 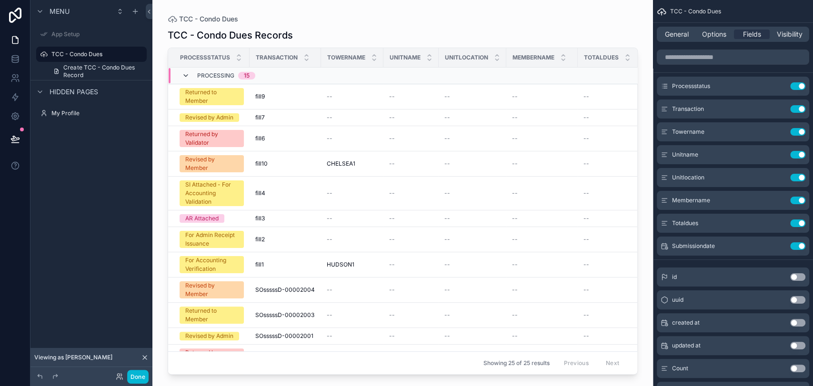 What do you see at coordinates (680, 369) in the screenshot?
I see `span: Count` at bounding box center [680, 369].